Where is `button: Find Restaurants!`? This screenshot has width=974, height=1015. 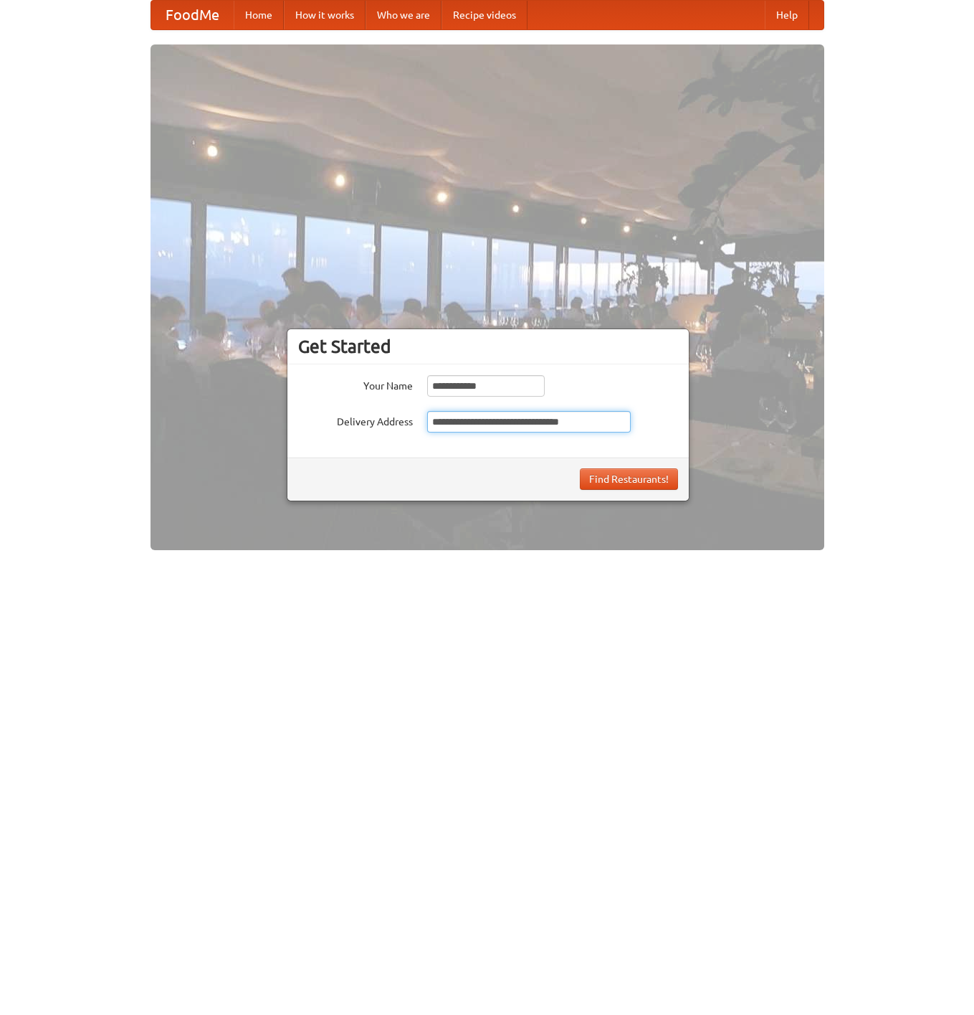 button: Find Restaurants! is located at coordinates (629, 479).